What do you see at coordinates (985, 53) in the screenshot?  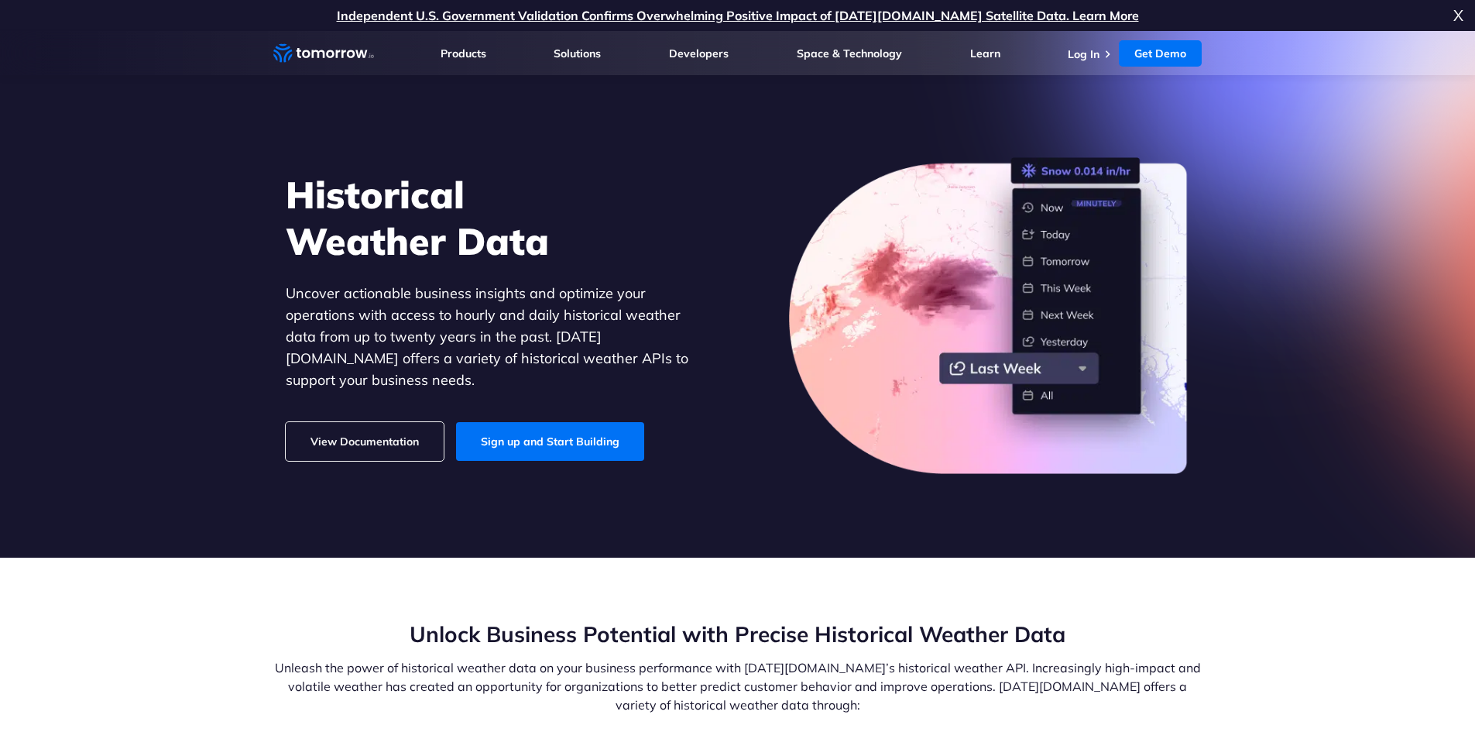 I see `a: Learn` at bounding box center [985, 53].